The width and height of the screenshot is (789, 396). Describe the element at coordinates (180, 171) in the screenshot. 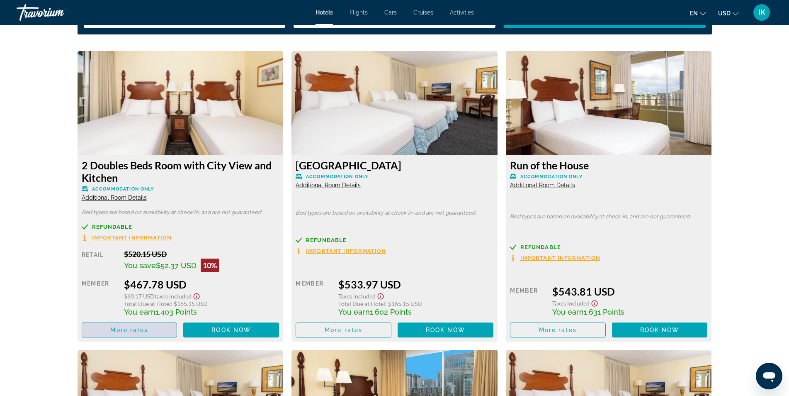

I see `h3: 2 Doubles Beds Room with City View and Kitchen` at that location.